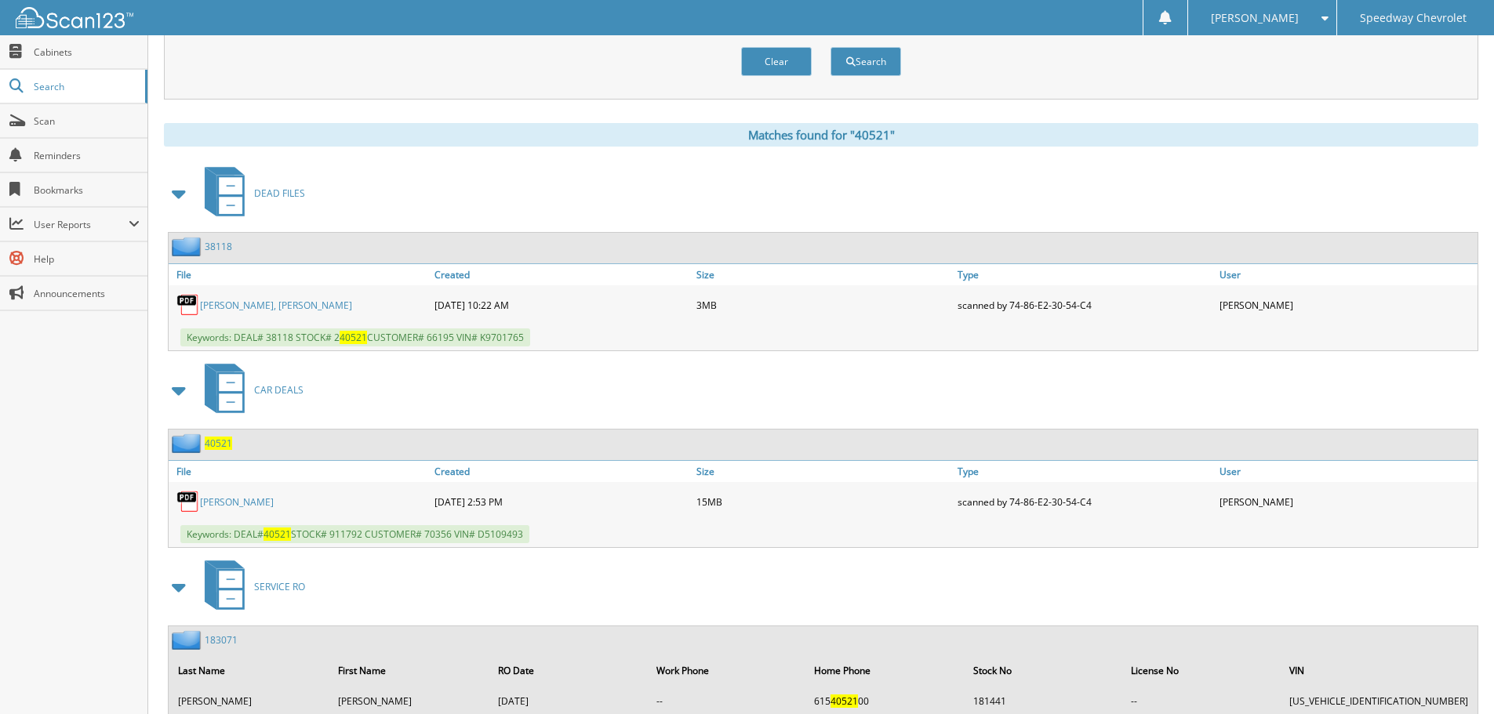 This screenshot has height=714, width=1494. I want to click on button: Clear, so click(776, 61).